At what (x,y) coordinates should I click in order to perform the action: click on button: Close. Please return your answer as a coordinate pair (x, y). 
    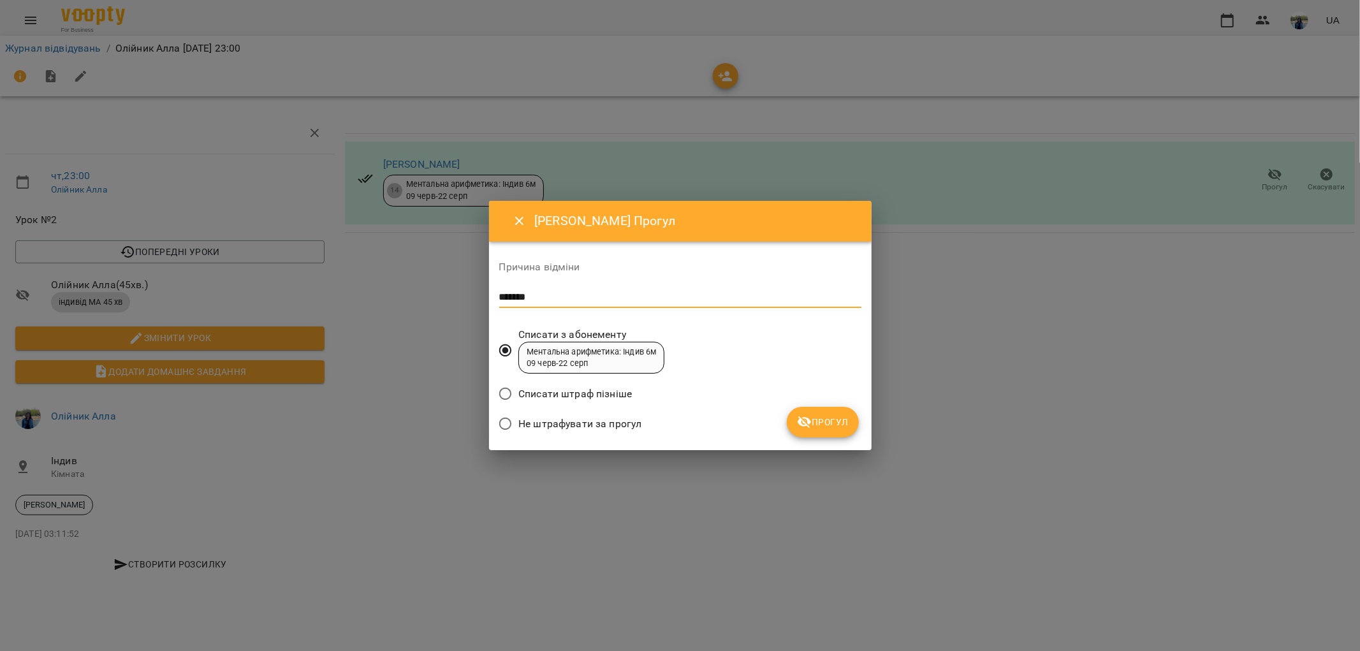
    Looking at the image, I should click on (520, 221).